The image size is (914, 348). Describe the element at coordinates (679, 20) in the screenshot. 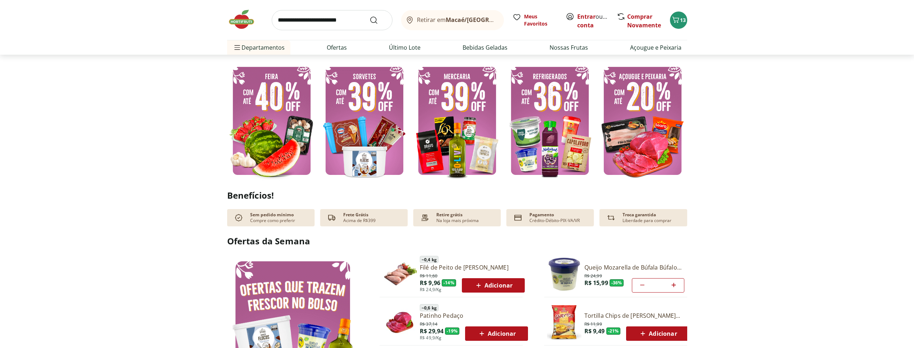

I see `button: Carrinho` at that location.